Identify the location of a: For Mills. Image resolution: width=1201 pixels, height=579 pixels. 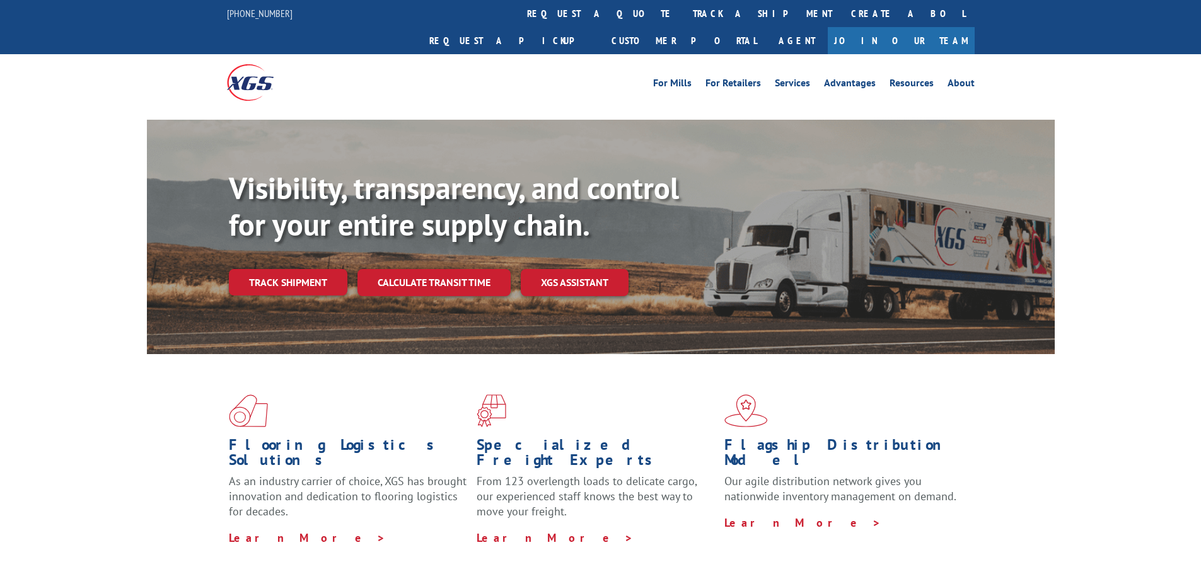
(672, 85).